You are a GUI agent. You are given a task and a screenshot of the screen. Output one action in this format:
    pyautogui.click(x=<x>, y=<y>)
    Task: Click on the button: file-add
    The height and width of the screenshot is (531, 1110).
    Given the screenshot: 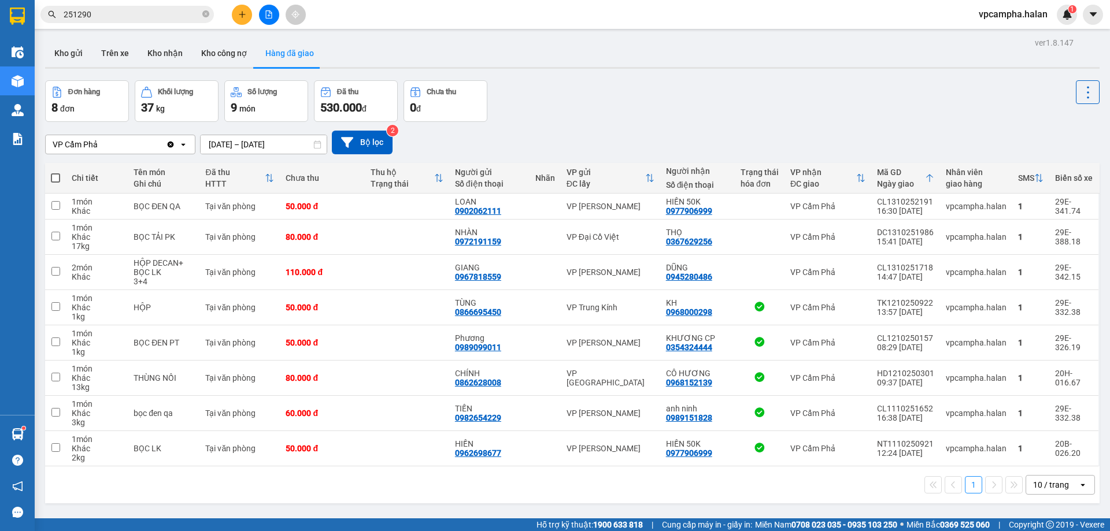 What is the action you would take?
    pyautogui.click(x=269, y=14)
    